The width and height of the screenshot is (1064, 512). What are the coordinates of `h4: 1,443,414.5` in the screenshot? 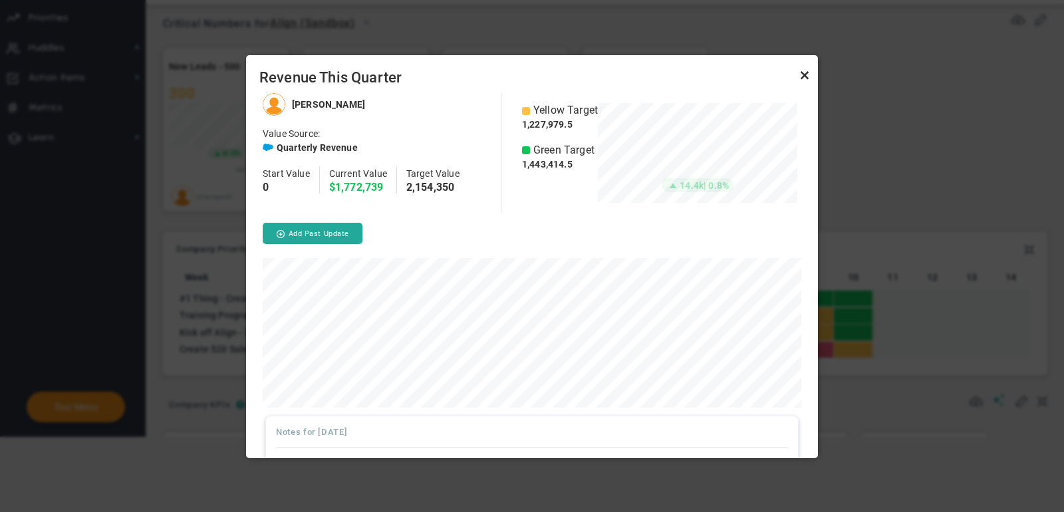 It's located at (560, 164).